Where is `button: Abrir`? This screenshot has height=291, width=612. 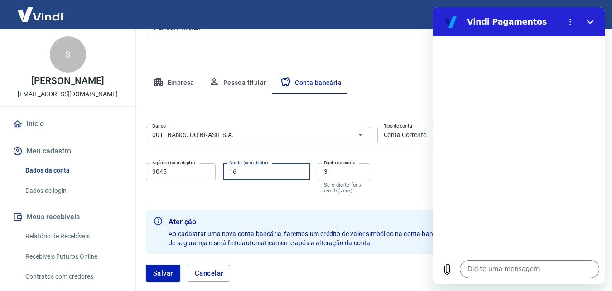 button: Abrir is located at coordinates (361, 135).